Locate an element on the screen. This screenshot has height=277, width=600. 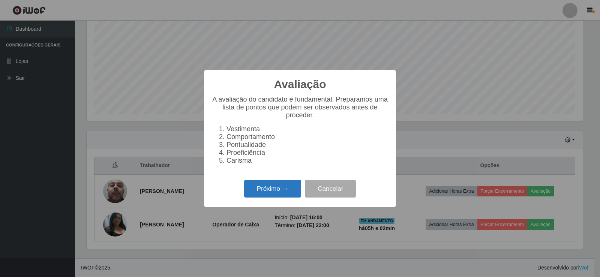
li: Carisma is located at coordinates (307, 160).